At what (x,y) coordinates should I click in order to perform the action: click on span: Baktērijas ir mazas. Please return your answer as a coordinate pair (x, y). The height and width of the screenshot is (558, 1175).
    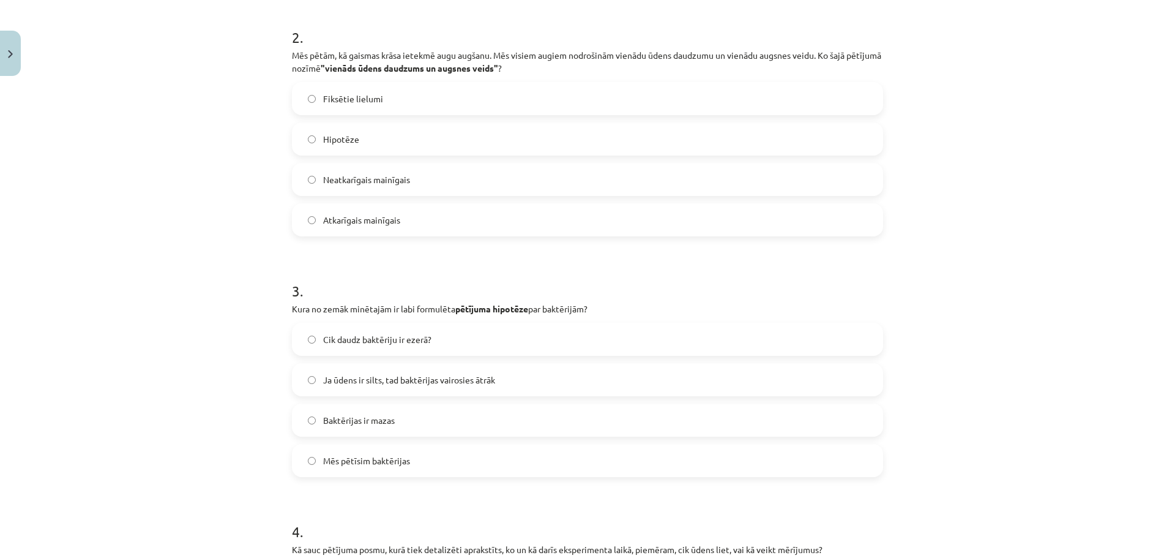
    Looking at the image, I should click on (359, 420).